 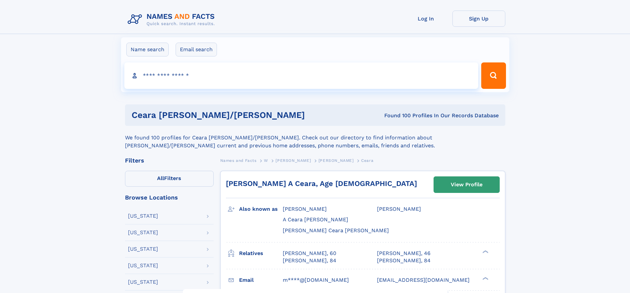 What do you see at coordinates (160, 178) in the screenshot?
I see `span: All` at bounding box center [160, 178].